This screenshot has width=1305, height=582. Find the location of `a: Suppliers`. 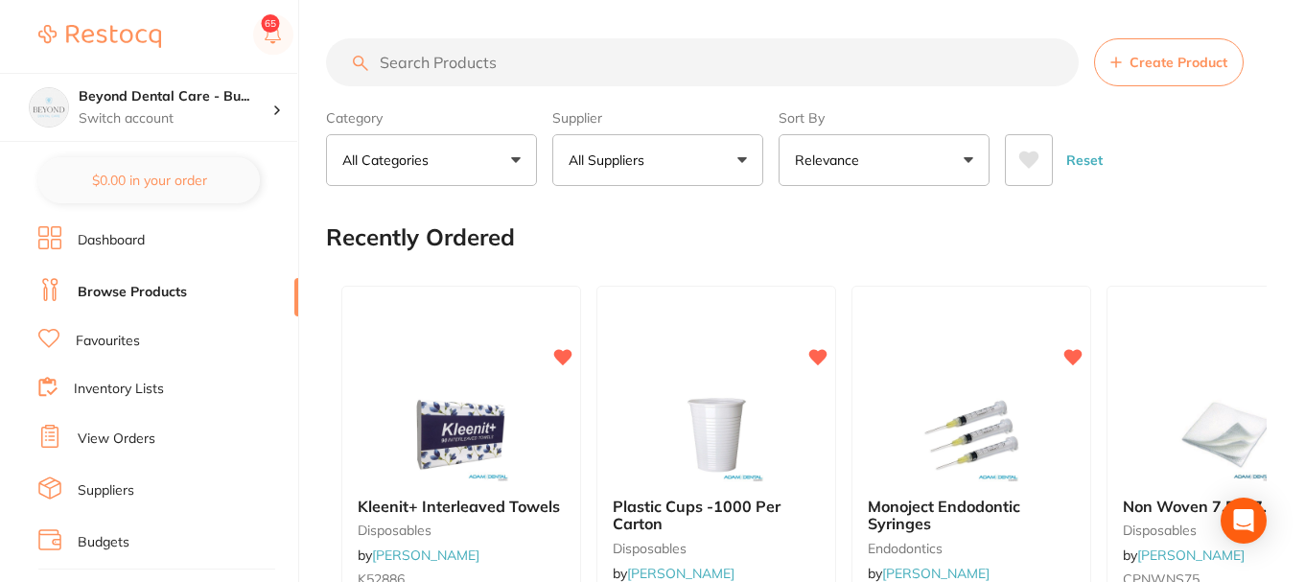

a: Suppliers is located at coordinates (105, 491).